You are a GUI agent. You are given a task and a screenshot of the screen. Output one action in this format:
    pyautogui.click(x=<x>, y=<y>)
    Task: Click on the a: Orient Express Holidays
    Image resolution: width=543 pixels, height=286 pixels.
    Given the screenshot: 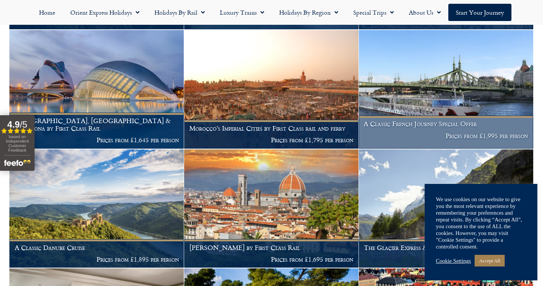 What is the action you would take?
    pyautogui.click(x=105, y=12)
    